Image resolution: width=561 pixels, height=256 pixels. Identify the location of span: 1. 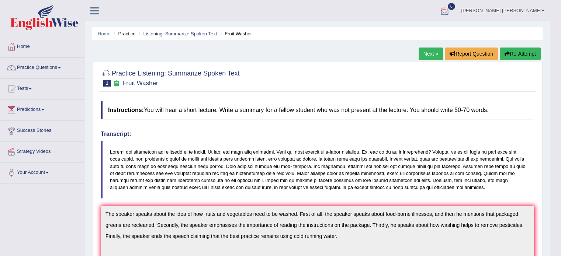
(107, 83).